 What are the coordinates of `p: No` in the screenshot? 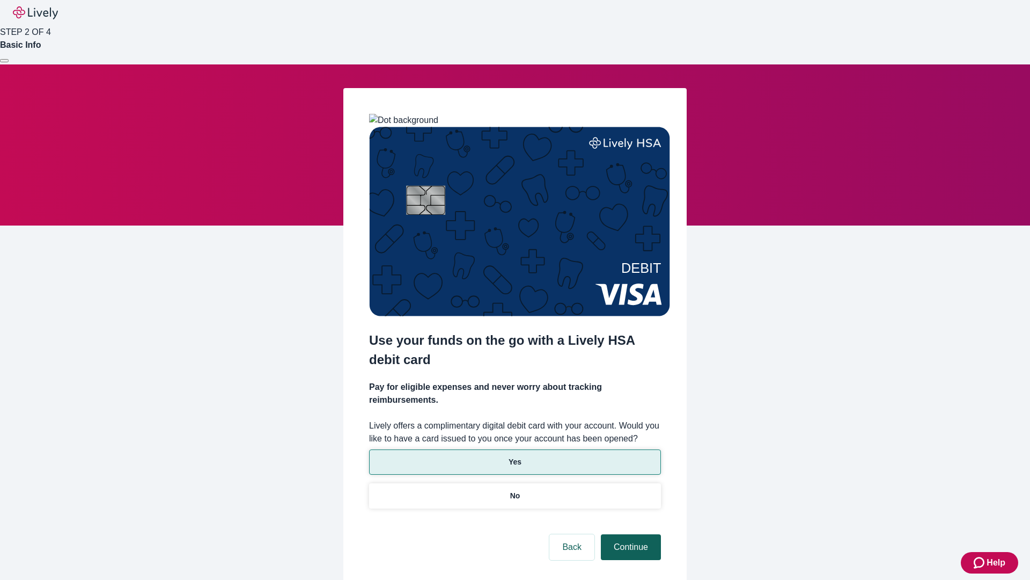 It's located at (515, 495).